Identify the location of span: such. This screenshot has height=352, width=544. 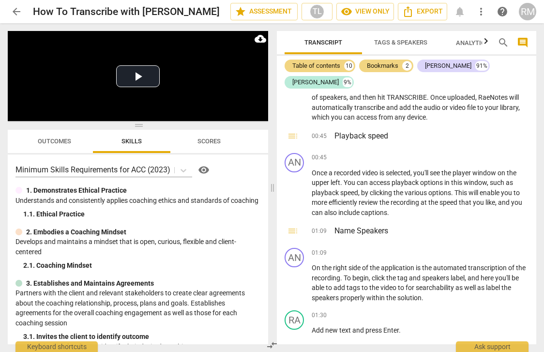
(497, 182).